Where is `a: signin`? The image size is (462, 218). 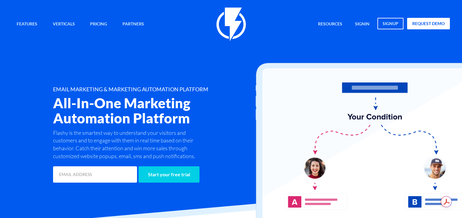
a: signin is located at coordinates (362, 24).